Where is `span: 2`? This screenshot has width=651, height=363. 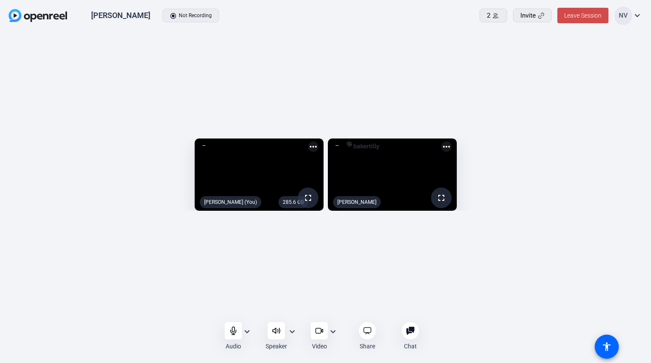
span: 2 is located at coordinates (489, 15).